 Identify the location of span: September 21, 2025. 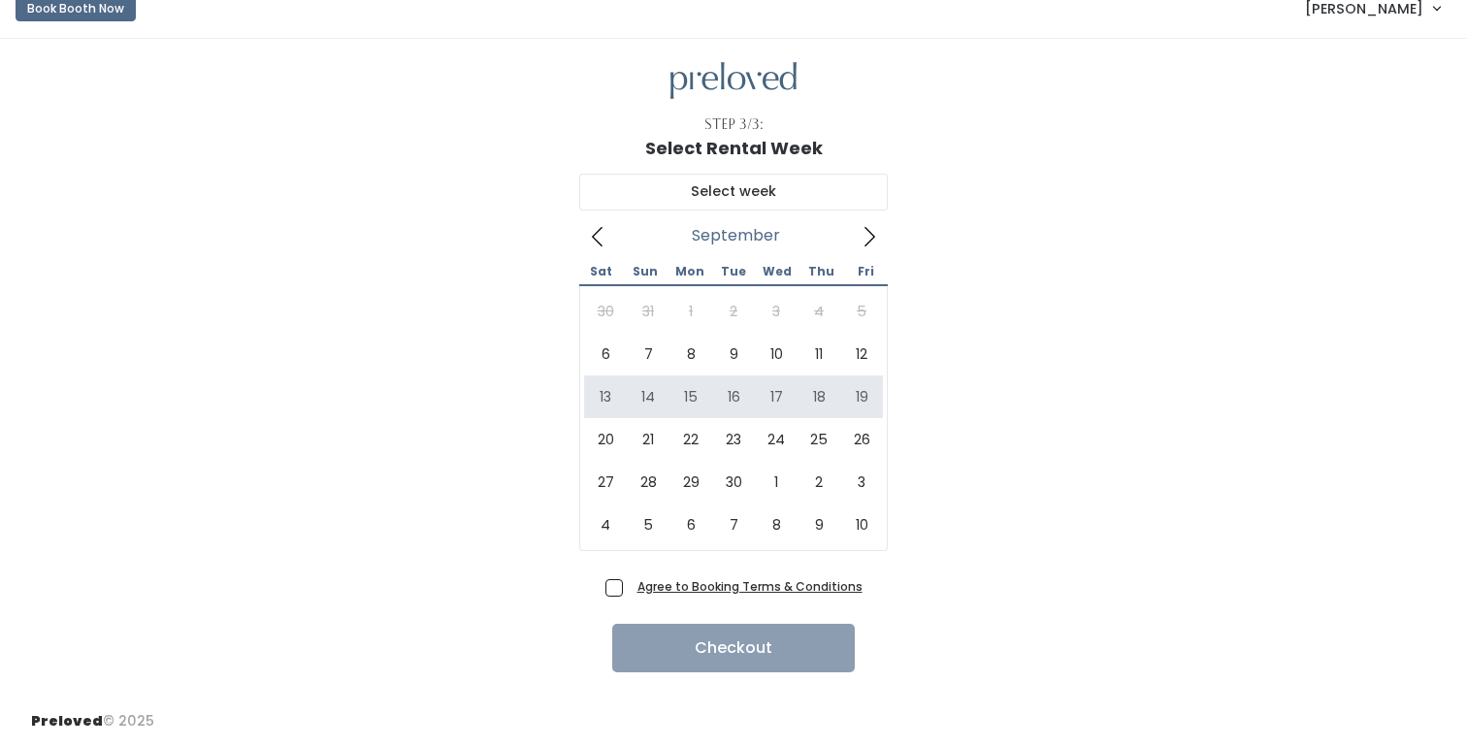
(648, 440).